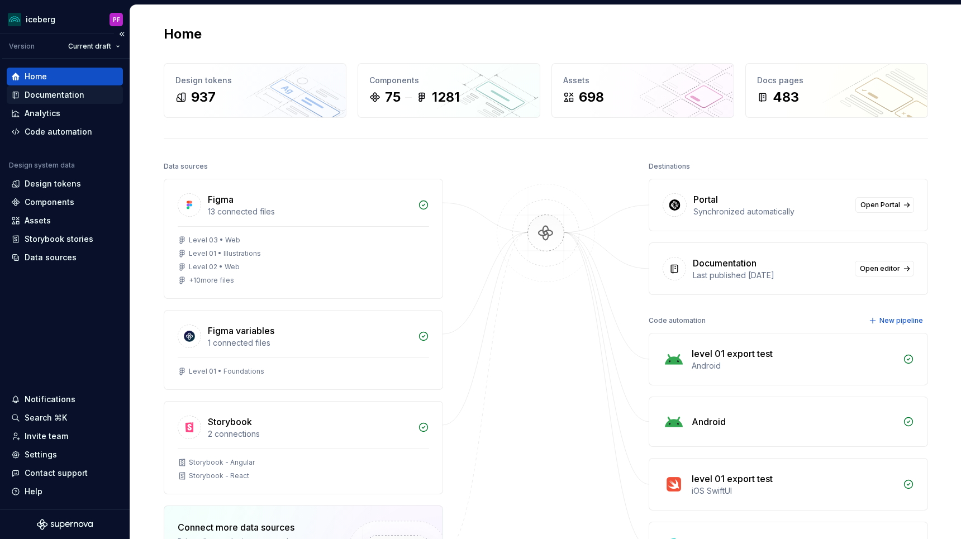 This screenshot has height=539, width=961. I want to click on div: Docs pages, so click(837, 80).